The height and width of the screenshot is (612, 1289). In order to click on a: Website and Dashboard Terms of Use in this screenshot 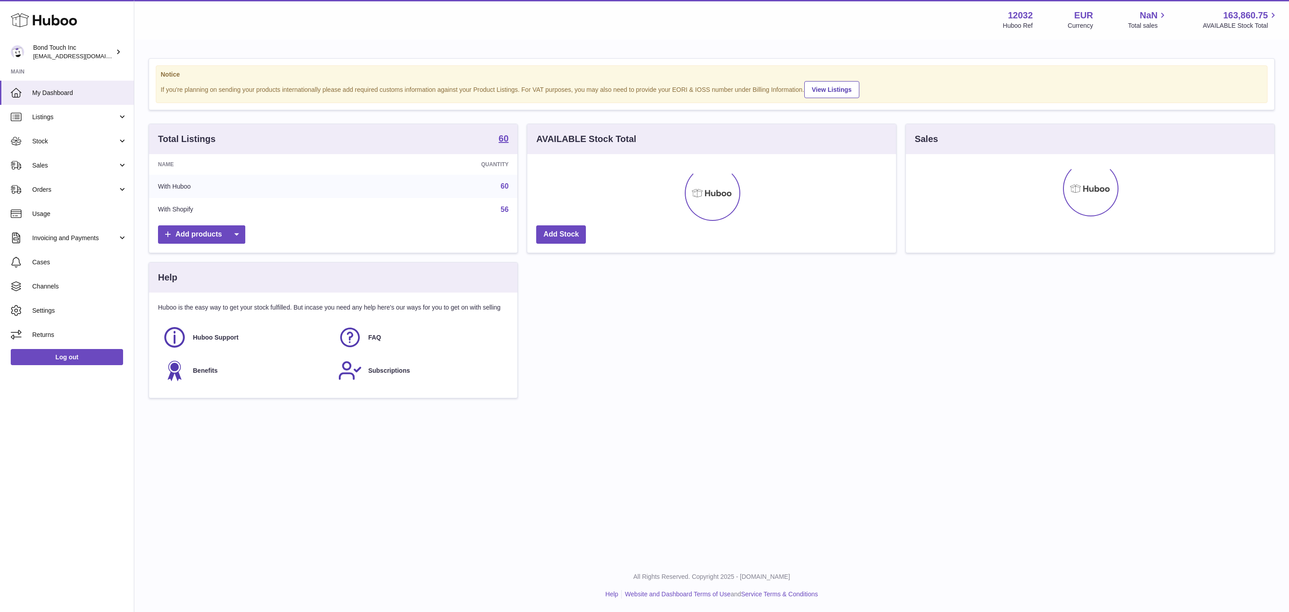, I will do `click(678, 594)`.